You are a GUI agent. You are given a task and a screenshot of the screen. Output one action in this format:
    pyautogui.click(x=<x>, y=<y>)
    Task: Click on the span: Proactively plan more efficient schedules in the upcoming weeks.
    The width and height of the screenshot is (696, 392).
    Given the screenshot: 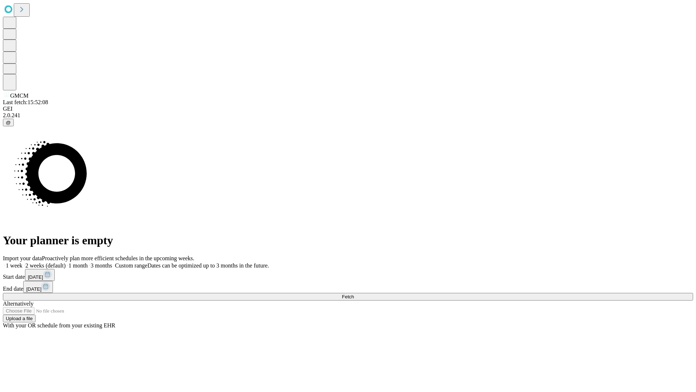 What is the action you would take?
    pyautogui.click(x=118, y=258)
    